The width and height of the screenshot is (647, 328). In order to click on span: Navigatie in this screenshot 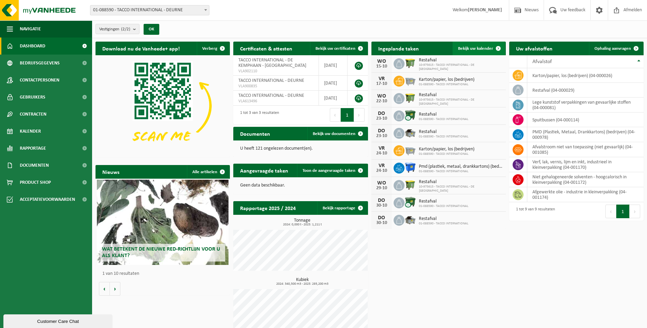, I will do `click(30, 29)`.